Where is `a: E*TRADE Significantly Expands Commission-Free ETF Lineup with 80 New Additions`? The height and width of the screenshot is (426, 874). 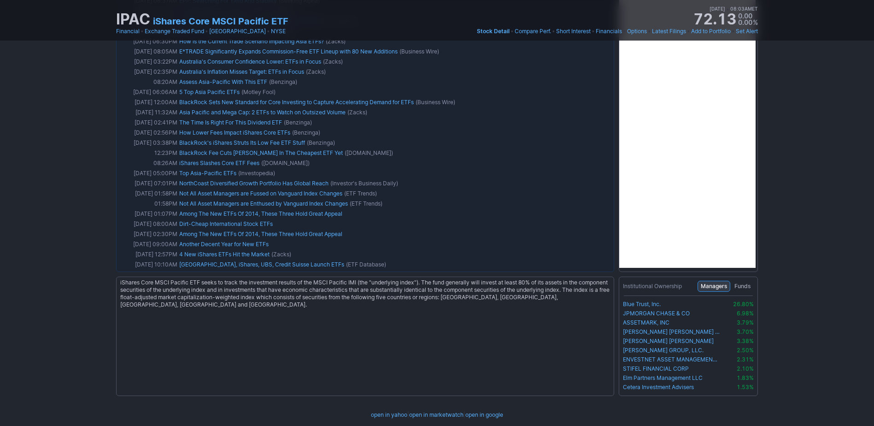 a: E*TRADE Significantly Expands Commission-Free ETF Lineup with 80 New Additions is located at coordinates (289, 51).